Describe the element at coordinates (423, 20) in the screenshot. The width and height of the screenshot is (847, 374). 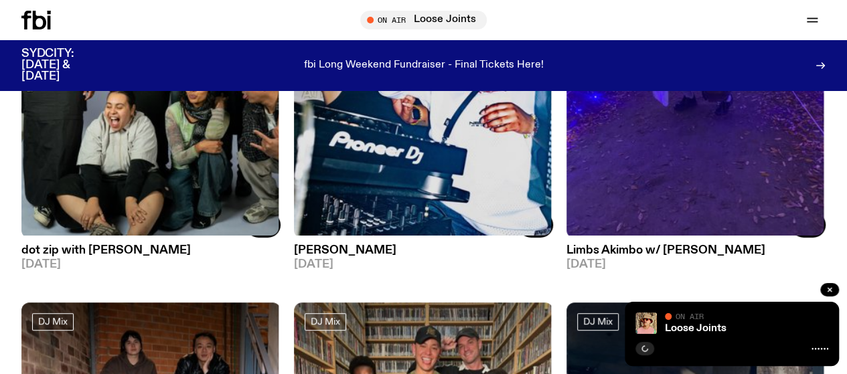
I see `button: On AirLoose Joints` at that location.